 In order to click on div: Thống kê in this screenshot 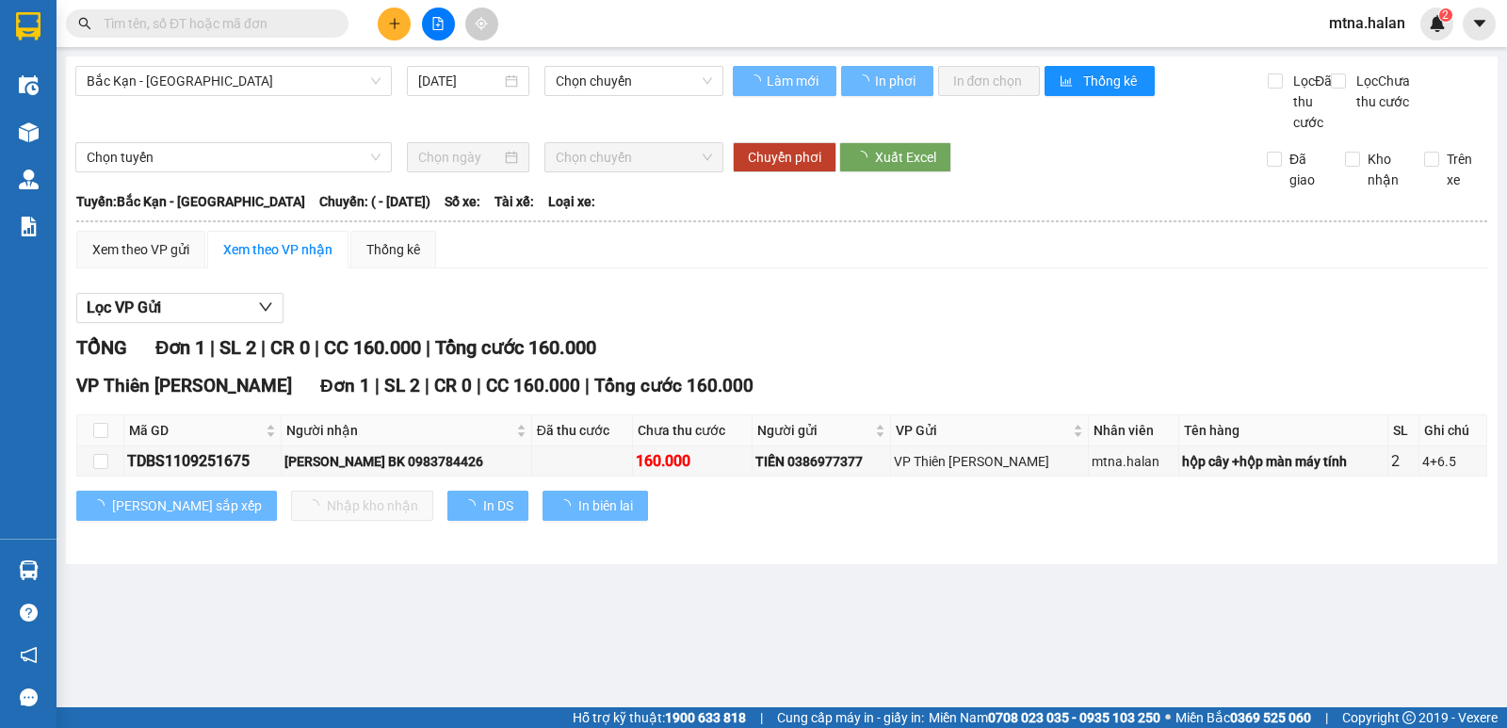, I will do `click(393, 250)`.